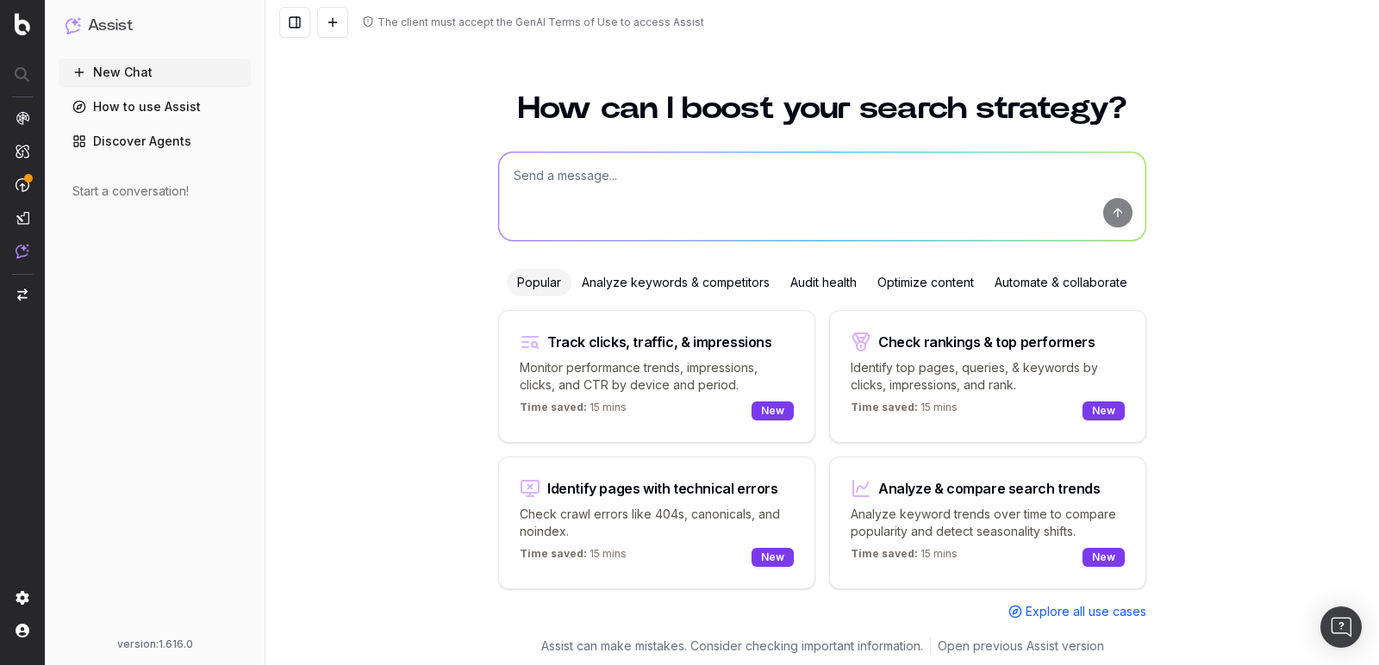 The height and width of the screenshot is (665, 1379). What do you see at coordinates (22, 118) in the screenshot?
I see `img: Analytics` at bounding box center [22, 118].